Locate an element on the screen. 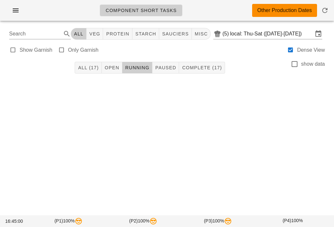 This screenshot has width=334, height=227. span: All is located at coordinates (78, 34).